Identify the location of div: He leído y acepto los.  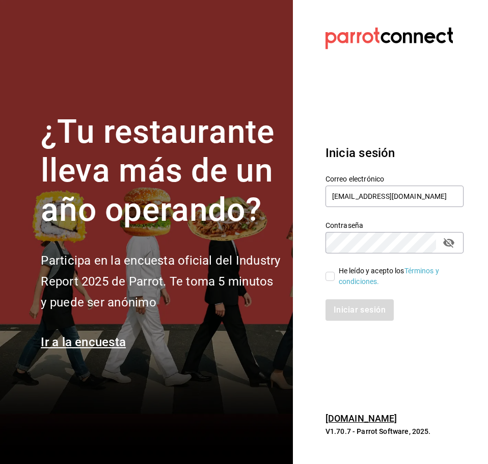
(397, 276).